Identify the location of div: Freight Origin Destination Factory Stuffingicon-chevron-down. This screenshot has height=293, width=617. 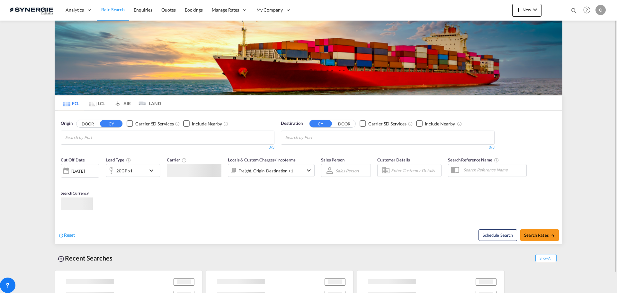
(271, 170).